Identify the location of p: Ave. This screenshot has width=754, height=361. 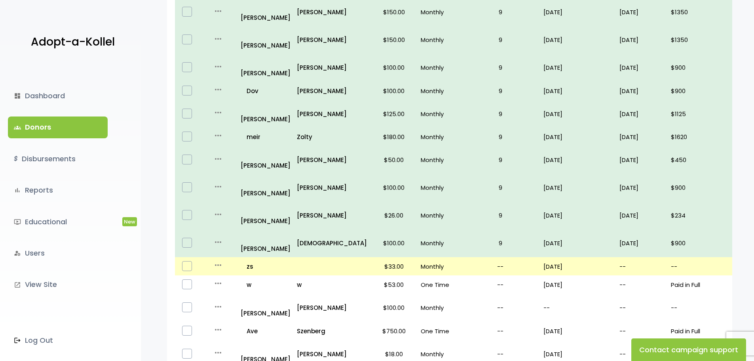
(266, 330).